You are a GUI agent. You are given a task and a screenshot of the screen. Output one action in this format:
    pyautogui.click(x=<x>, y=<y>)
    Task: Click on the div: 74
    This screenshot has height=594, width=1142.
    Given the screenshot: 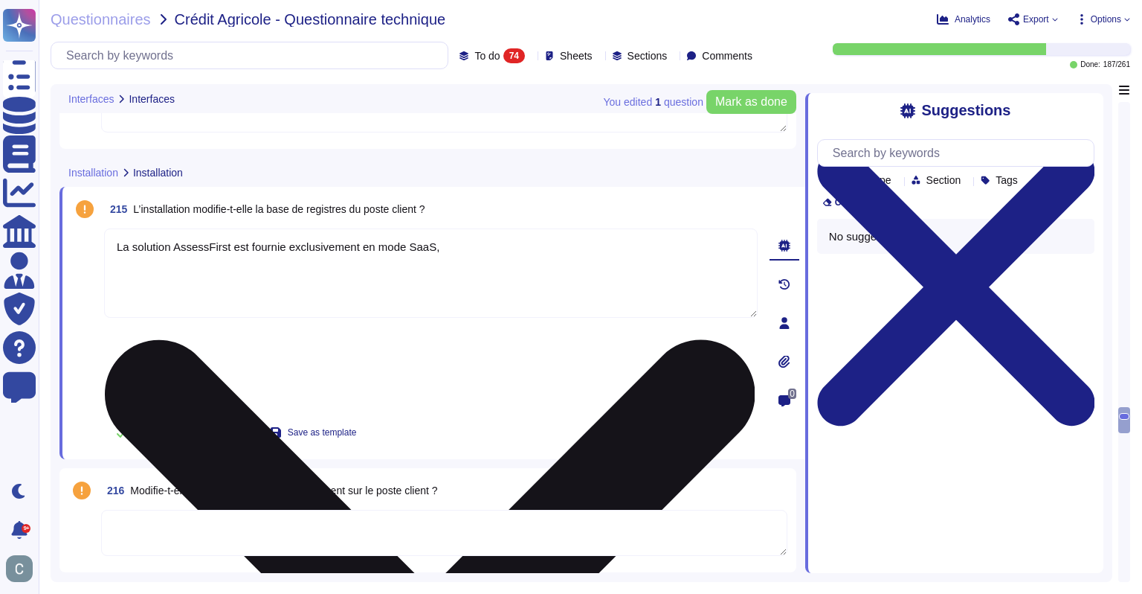 What is the action you would take?
    pyautogui.click(x=514, y=56)
    